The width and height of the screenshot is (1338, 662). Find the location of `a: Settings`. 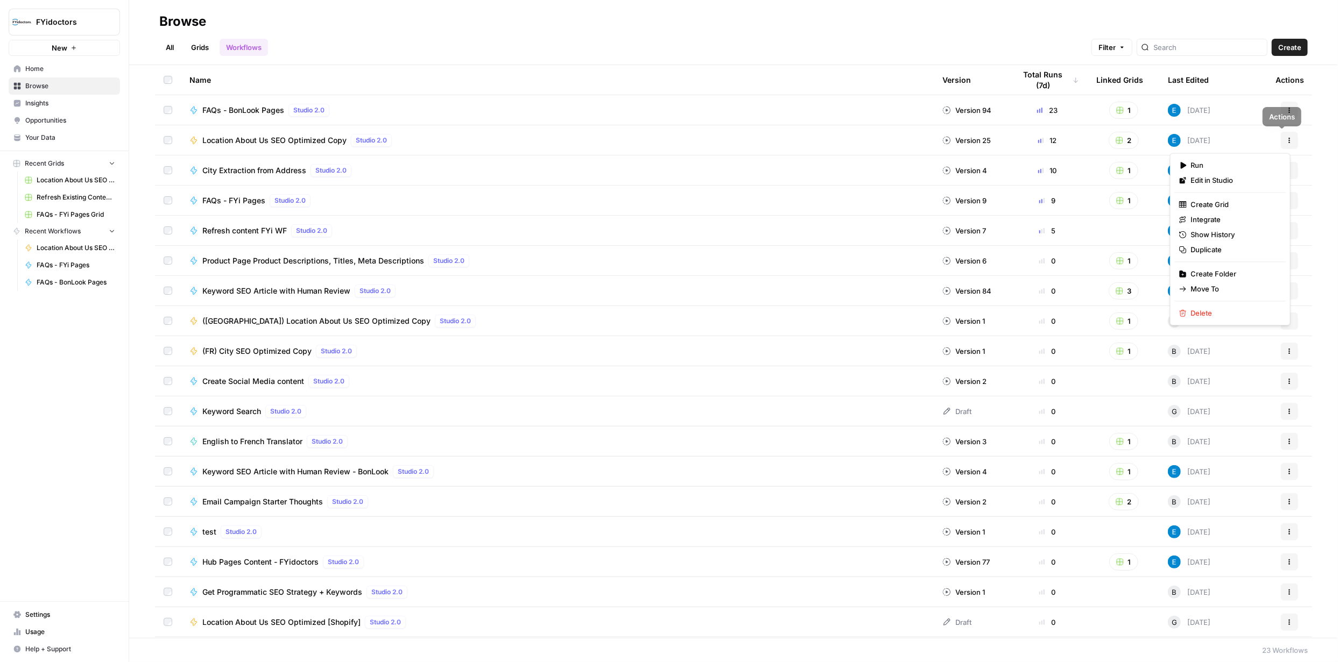

a: Settings is located at coordinates (64, 615).